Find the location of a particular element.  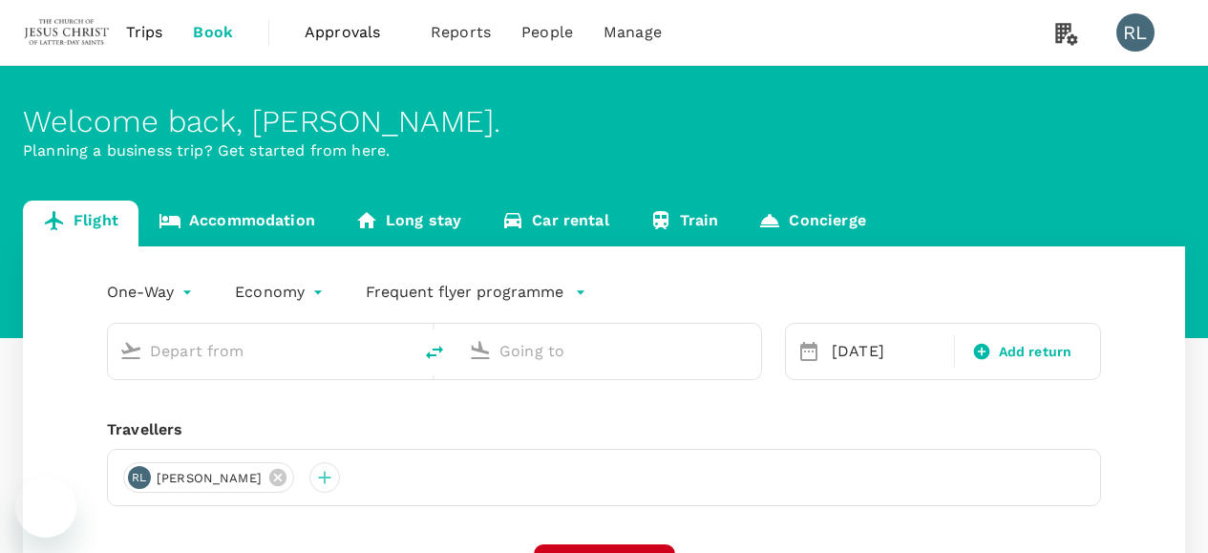

span: Add return is located at coordinates (1035, 351).